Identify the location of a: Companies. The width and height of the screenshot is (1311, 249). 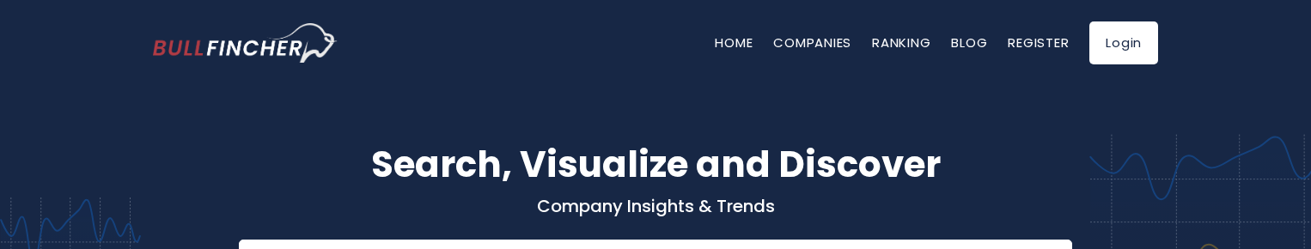
(812, 42).